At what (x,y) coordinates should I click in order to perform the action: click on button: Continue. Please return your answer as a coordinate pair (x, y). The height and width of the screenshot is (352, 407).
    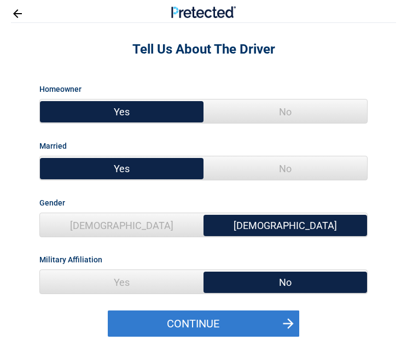
    Looking at the image, I should click on (203, 323).